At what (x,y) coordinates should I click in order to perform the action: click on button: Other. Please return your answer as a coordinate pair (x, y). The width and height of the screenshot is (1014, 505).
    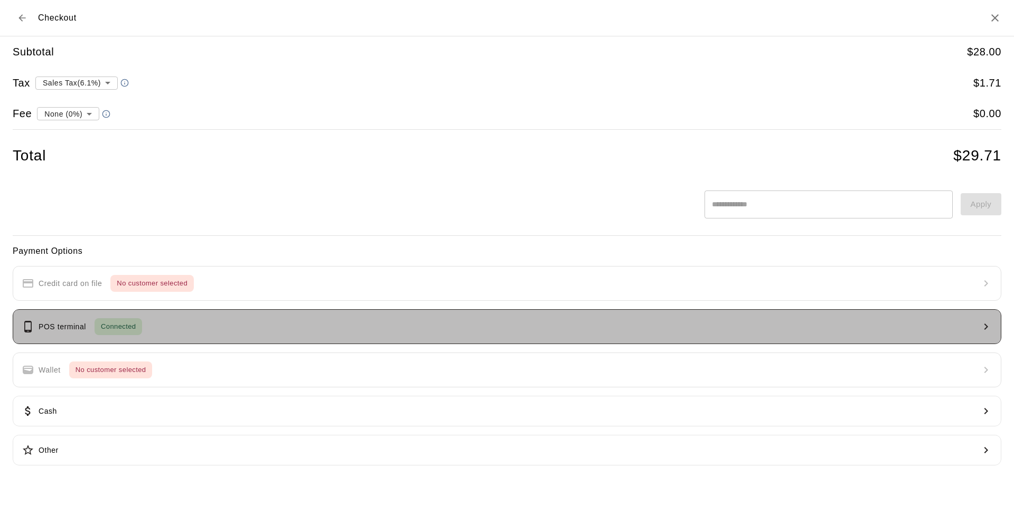
    Looking at the image, I should click on (507, 450).